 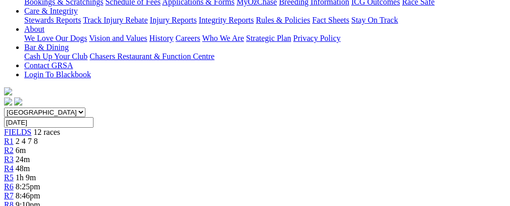 I want to click on a: R4, so click(x=9, y=168).